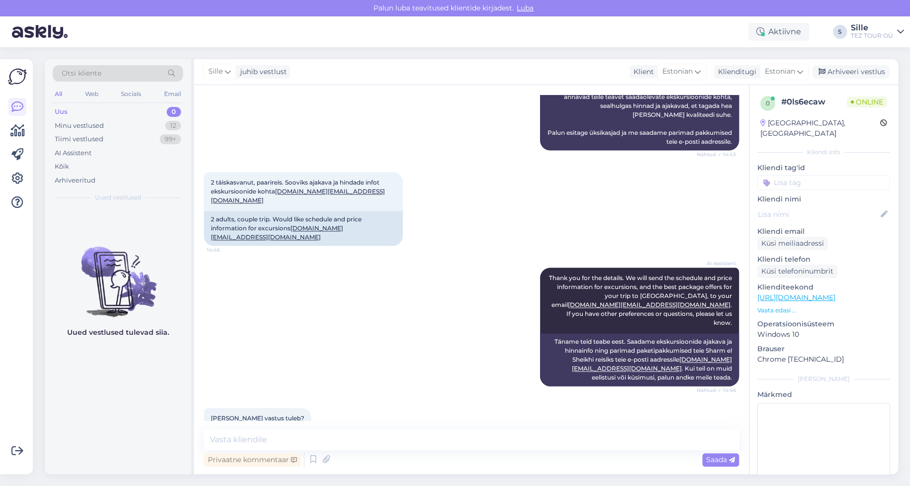 This screenshot has width=910, height=486. Describe the element at coordinates (866, 102) in the screenshot. I see `span: Online` at that location.